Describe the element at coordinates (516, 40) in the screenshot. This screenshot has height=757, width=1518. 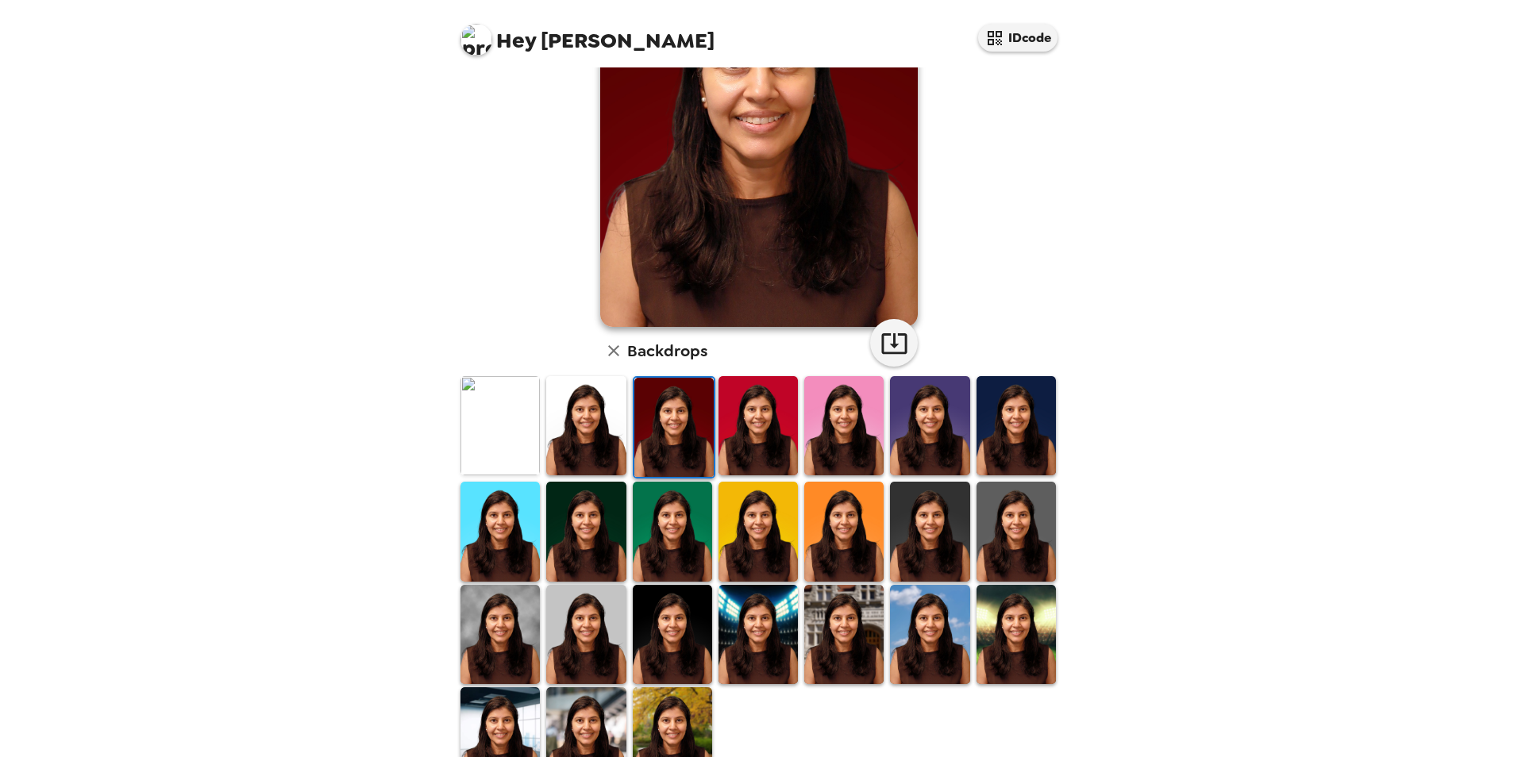
I see `span: Hey` at that location.